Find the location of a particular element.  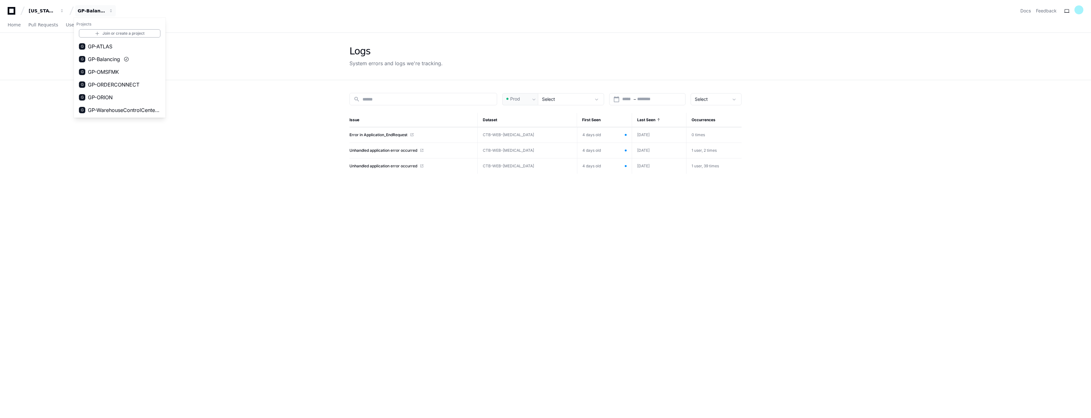

a: Docs is located at coordinates (1025, 11).